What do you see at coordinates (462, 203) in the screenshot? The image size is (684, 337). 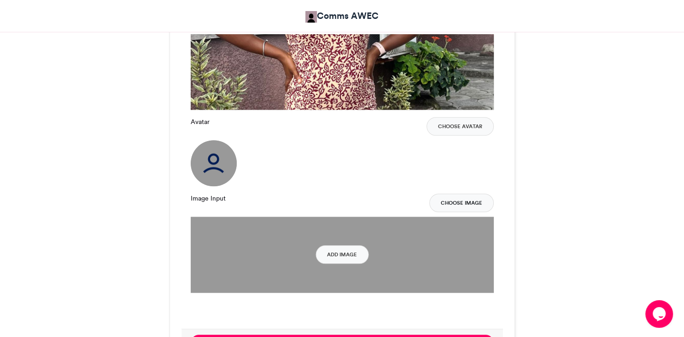 I see `button: Choose Image` at bounding box center [462, 203].